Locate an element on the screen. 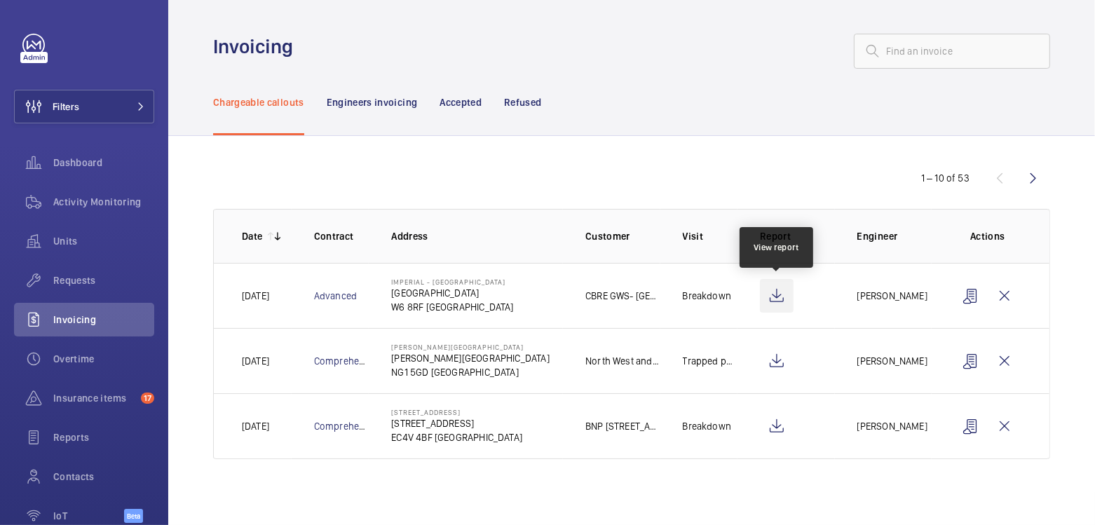  span: Contacts is located at coordinates (104, 477).